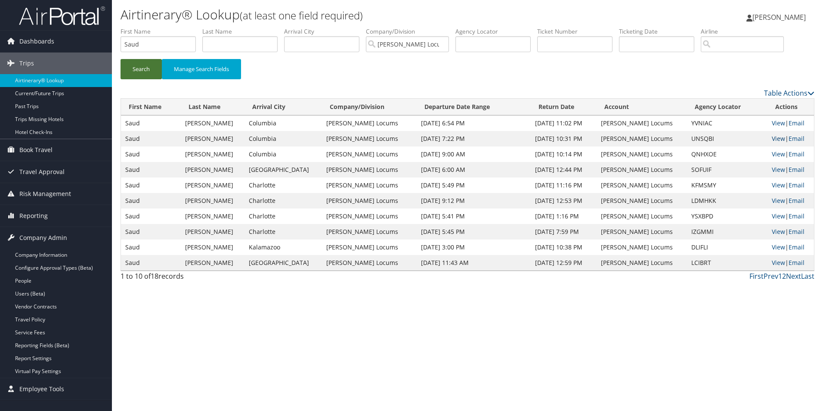 Image resolution: width=823 pixels, height=411 pixels. I want to click on span: Book Travel, so click(36, 150).